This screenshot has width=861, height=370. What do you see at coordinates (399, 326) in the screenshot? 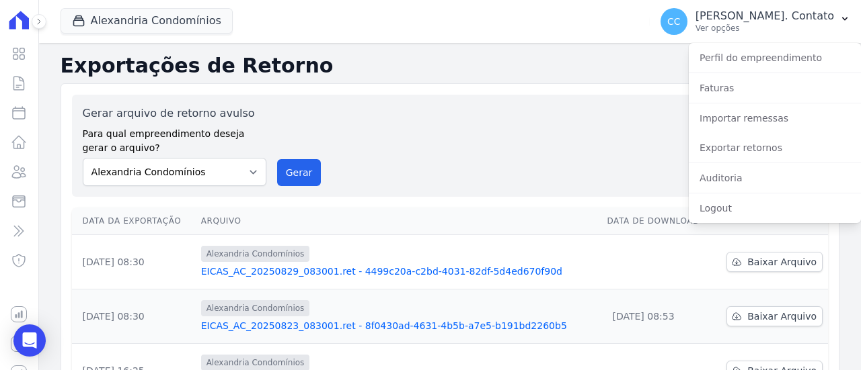
I see `a: EICAS_AC_20250823_083001.ret - 8f0430ad-4631-4b5b-a7e5-b191bd2260b5` at bounding box center [399, 326].